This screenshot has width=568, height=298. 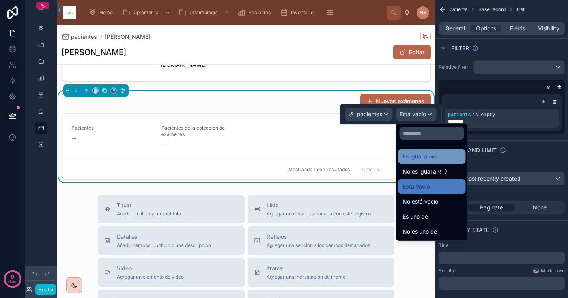 I want to click on span: Optometría, so click(x=146, y=13).